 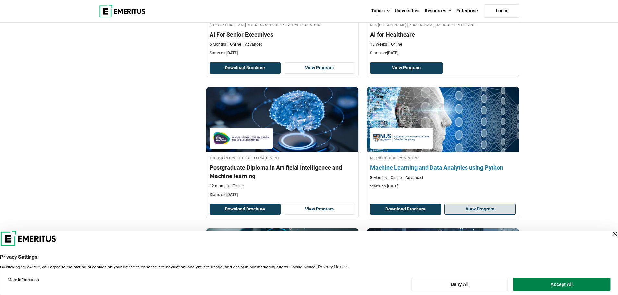 I want to click on h4: AI for Healthcare, so click(x=443, y=34).